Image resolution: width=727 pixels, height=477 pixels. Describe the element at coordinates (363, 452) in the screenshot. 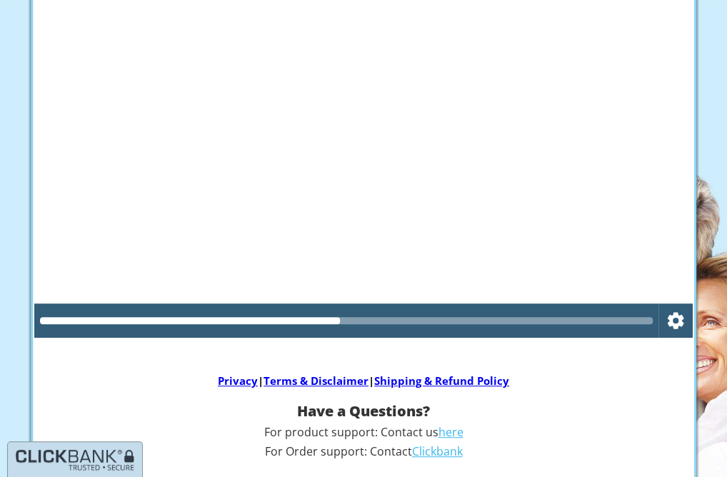

I see `h5: For Order support: Contact` at that location.